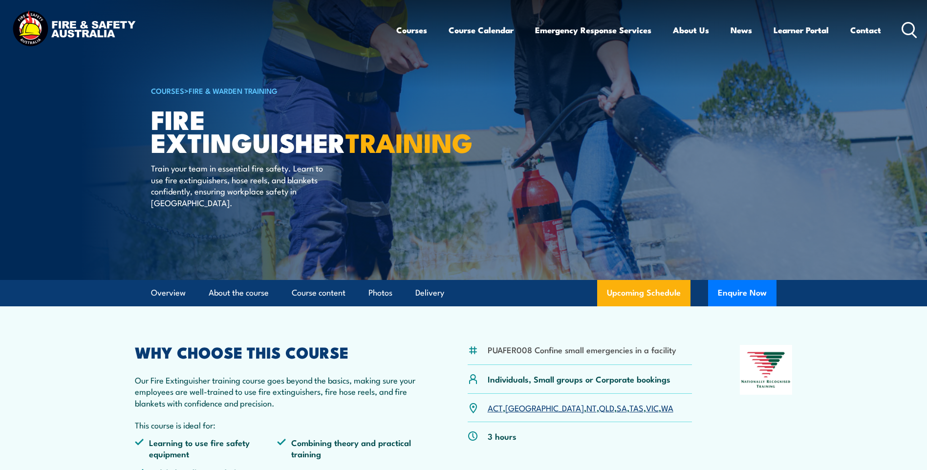 This screenshot has height=470, width=927. I want to click on p: 3 hours, so click(502, 436).